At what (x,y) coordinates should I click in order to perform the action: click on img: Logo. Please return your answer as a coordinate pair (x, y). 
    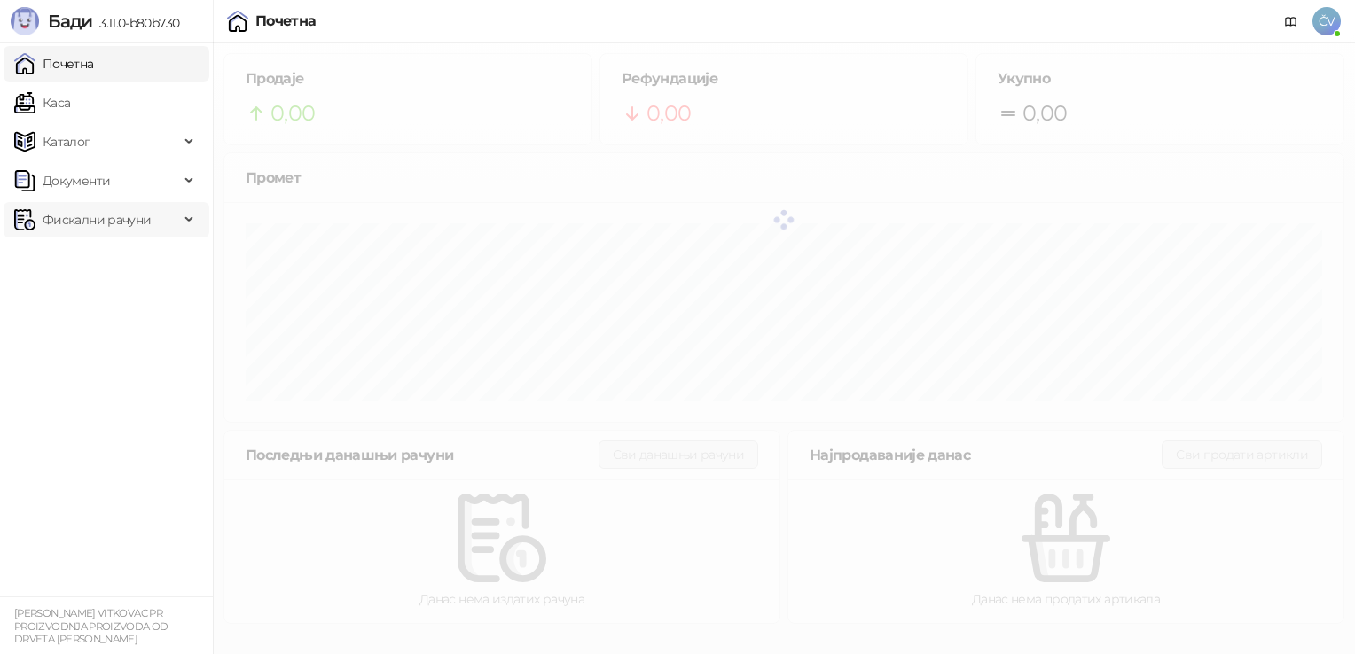
    Looking at the image, I should click on (25, 21).